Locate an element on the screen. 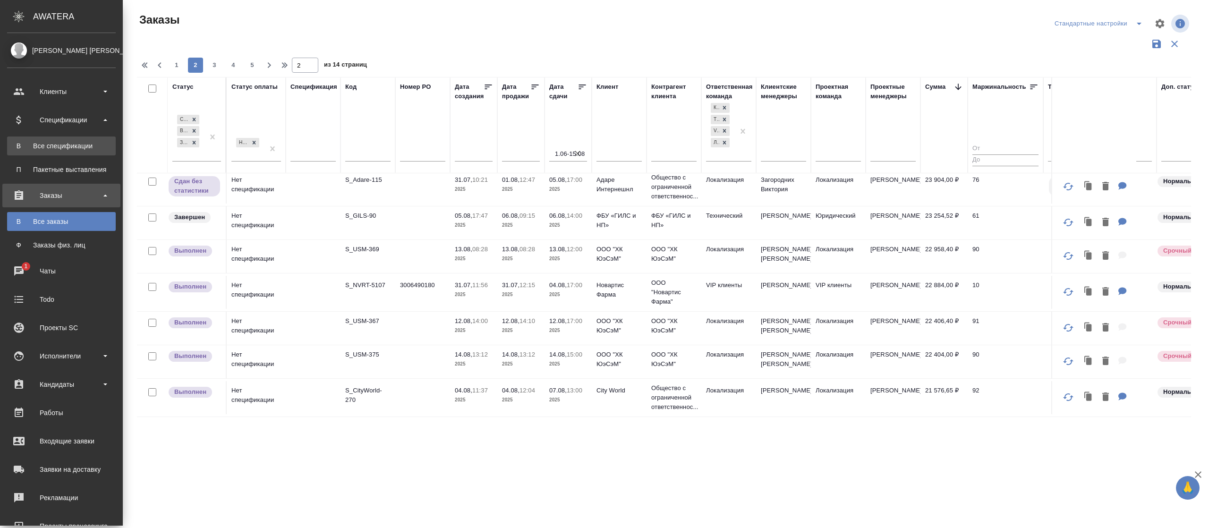 The width and height of the screenshot is (1209, 528). div: Маржинальность is located at coordinates (999, 87).